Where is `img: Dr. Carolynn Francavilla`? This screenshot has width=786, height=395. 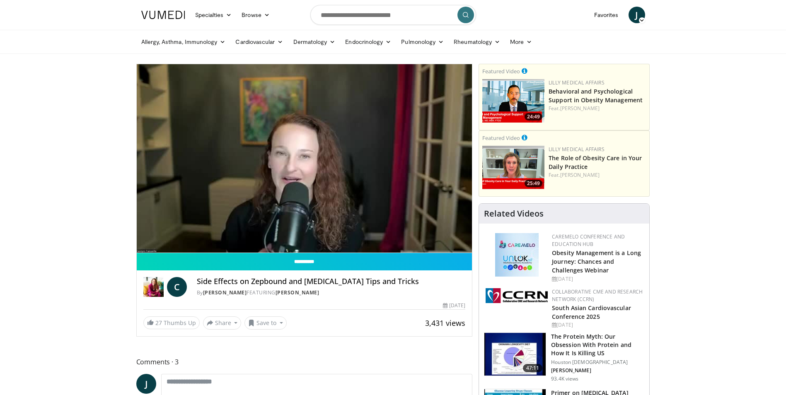 img: Dr. Carolynn Francavilla is located at coordinates (153, 287).